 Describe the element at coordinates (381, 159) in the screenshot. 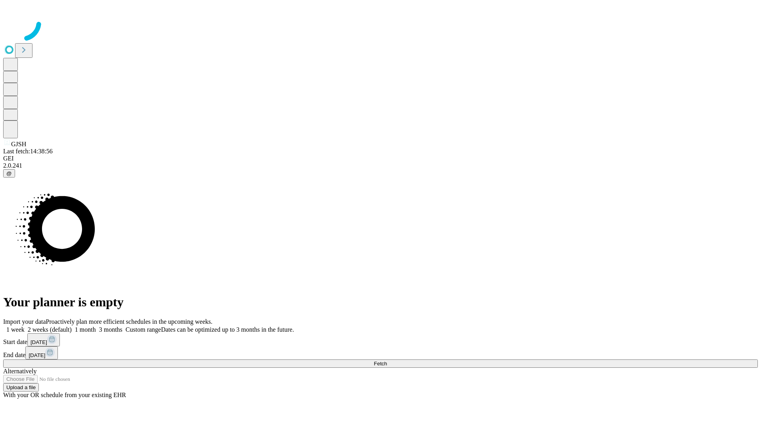

I see `div: GEI` at that location.